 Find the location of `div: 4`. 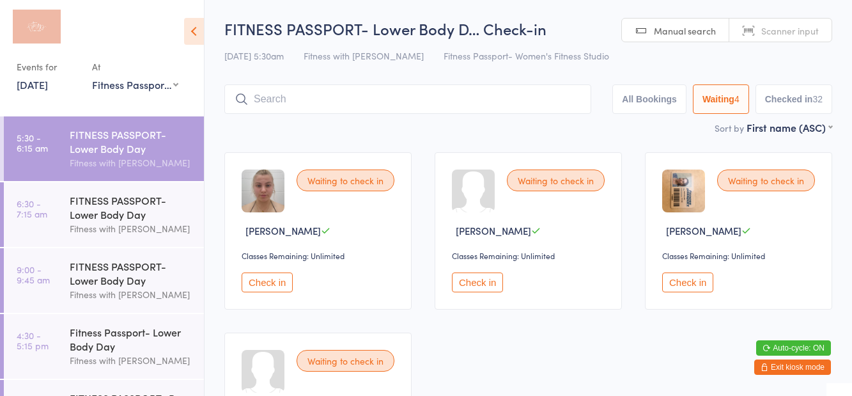

div: 4 is located at coordinates (737, 99).